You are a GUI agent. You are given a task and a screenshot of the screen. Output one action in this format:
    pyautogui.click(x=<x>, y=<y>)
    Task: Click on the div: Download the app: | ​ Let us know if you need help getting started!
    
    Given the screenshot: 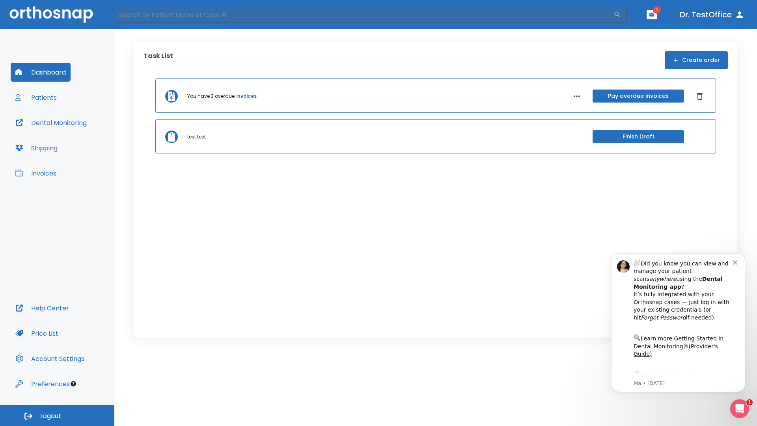 What is the action you would take?
    pyautogui.click(x=84, y=147)
    